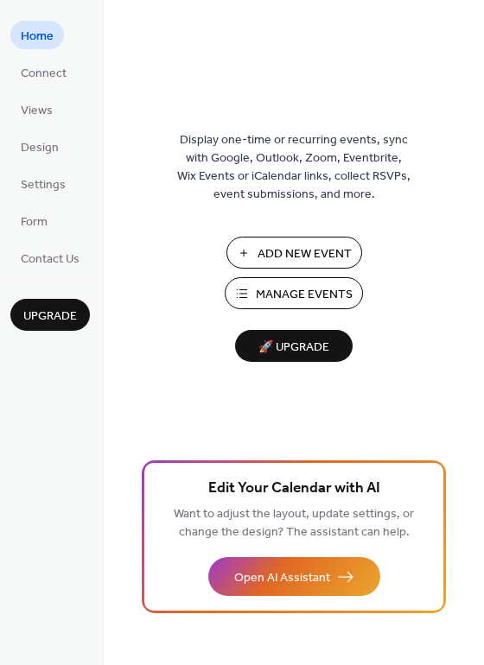  I want to click on span: Upgrade, so click(50, 316).